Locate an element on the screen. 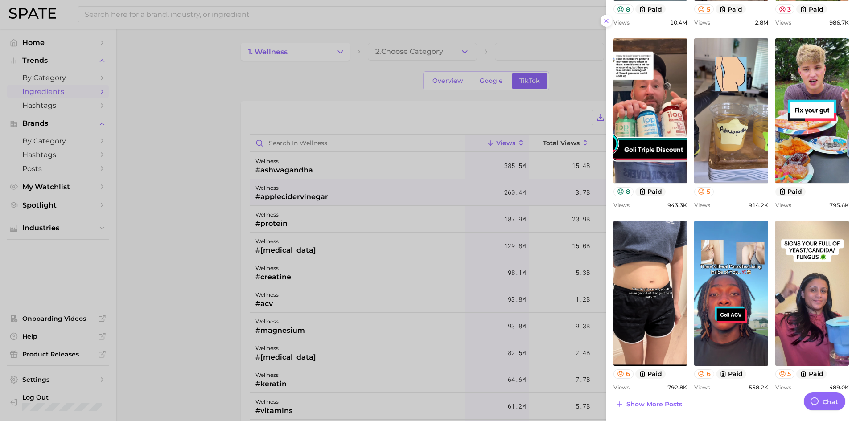  span: 914.2k is located at coordinates (758, 205).